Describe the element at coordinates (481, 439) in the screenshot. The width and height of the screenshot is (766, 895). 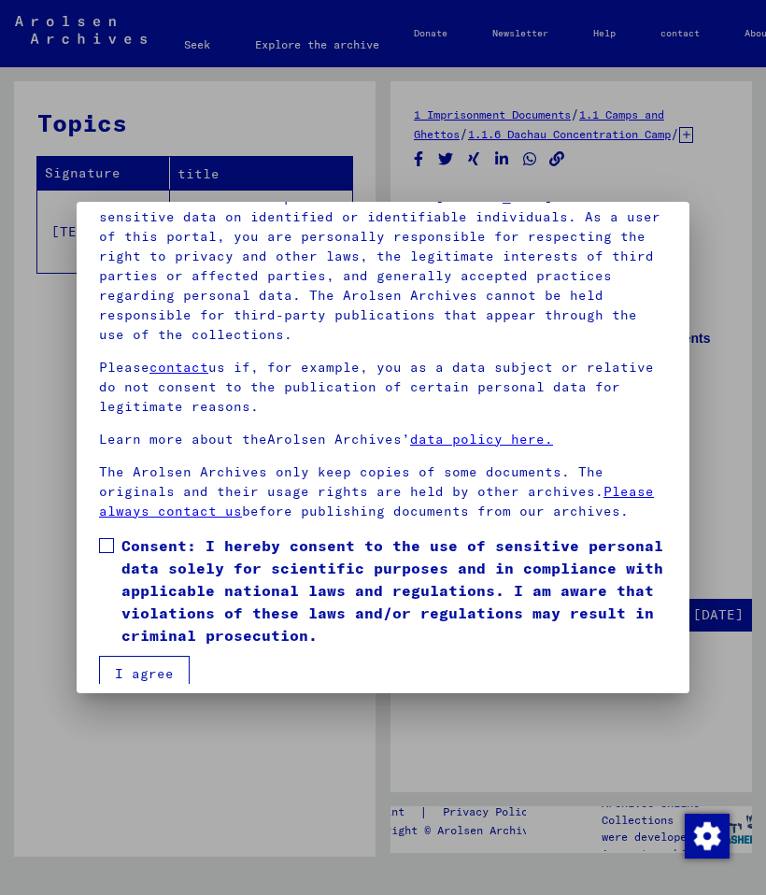
I see `font: data policy here.` at that location.